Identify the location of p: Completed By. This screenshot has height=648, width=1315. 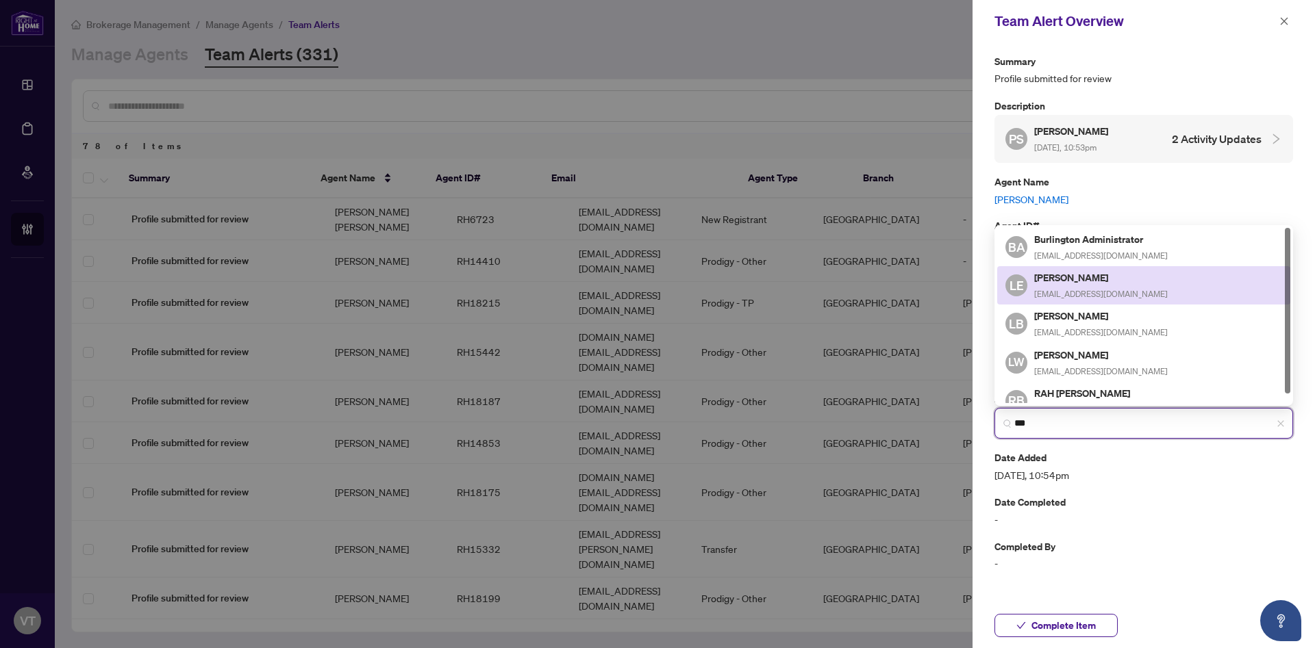
(1143, 546).